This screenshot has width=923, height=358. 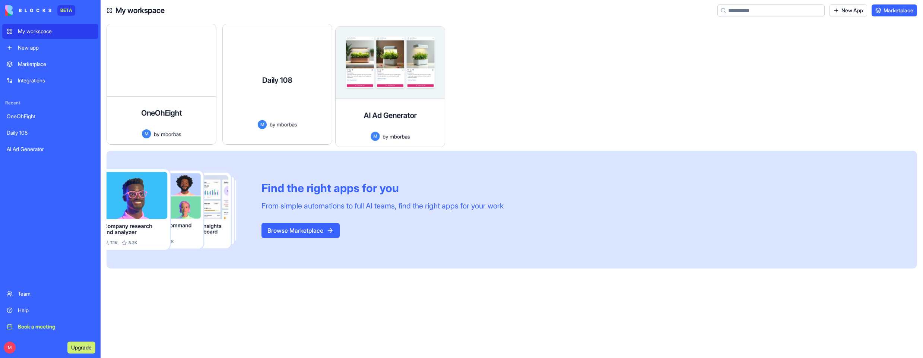 What do you see at coordinates (301, 230) in the screenshot?
I see `button: Browse Marketplace` at bounding box center [301, 230].